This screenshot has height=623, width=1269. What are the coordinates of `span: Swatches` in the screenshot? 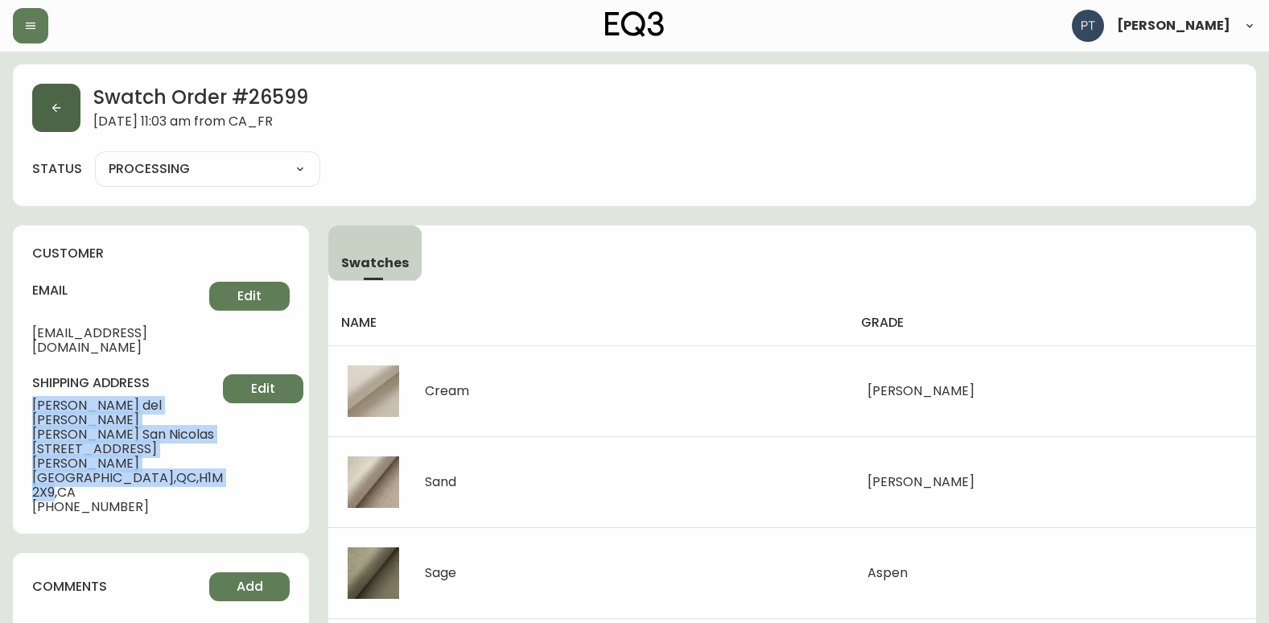 It's located at (375, 262).